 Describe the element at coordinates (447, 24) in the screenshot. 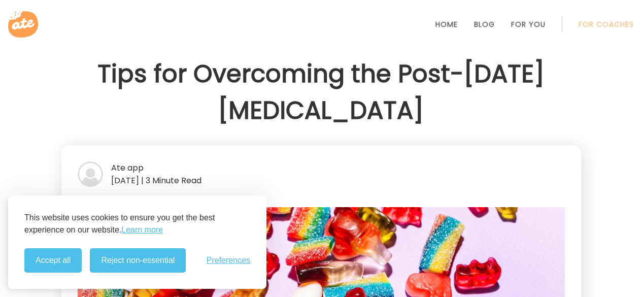

I see `a: Home` at that location.